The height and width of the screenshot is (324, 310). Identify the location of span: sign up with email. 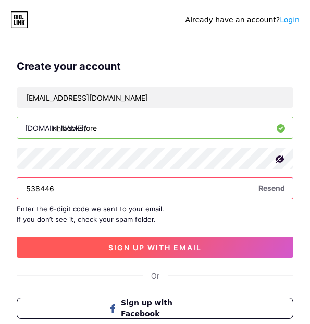
(155, 247).